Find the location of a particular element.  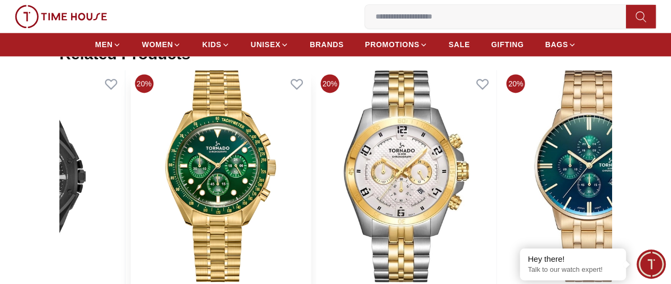

span: KIDS is located at coordinates (212, 45).